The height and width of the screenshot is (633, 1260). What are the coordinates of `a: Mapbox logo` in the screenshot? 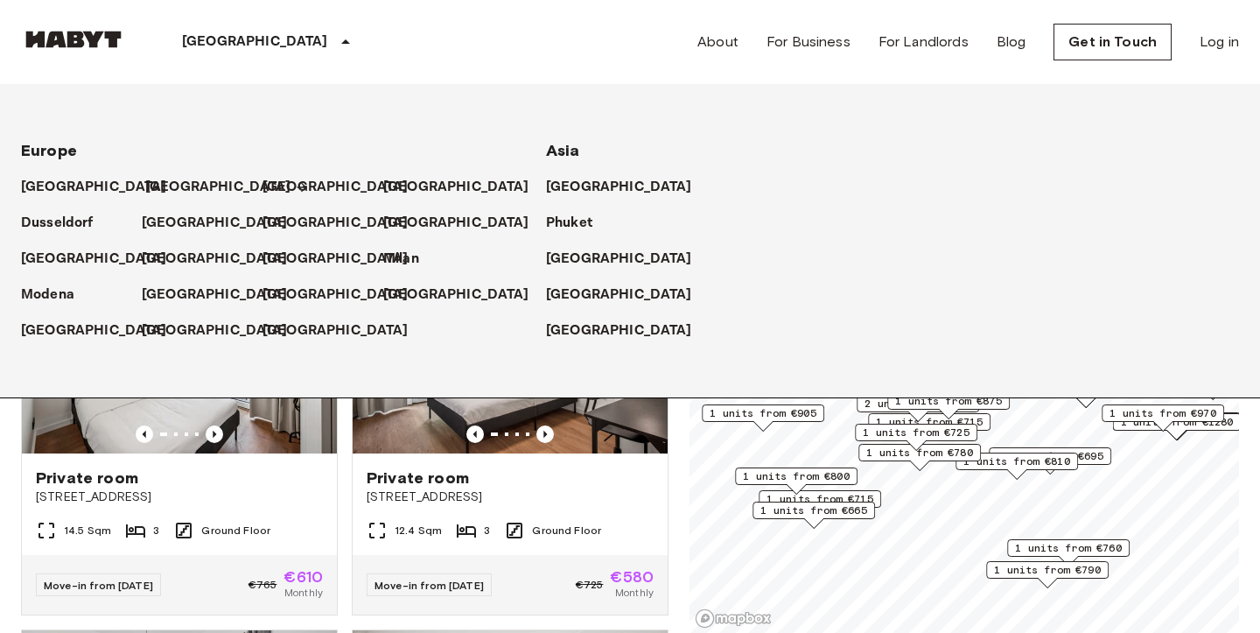 It's located at (733, 618).